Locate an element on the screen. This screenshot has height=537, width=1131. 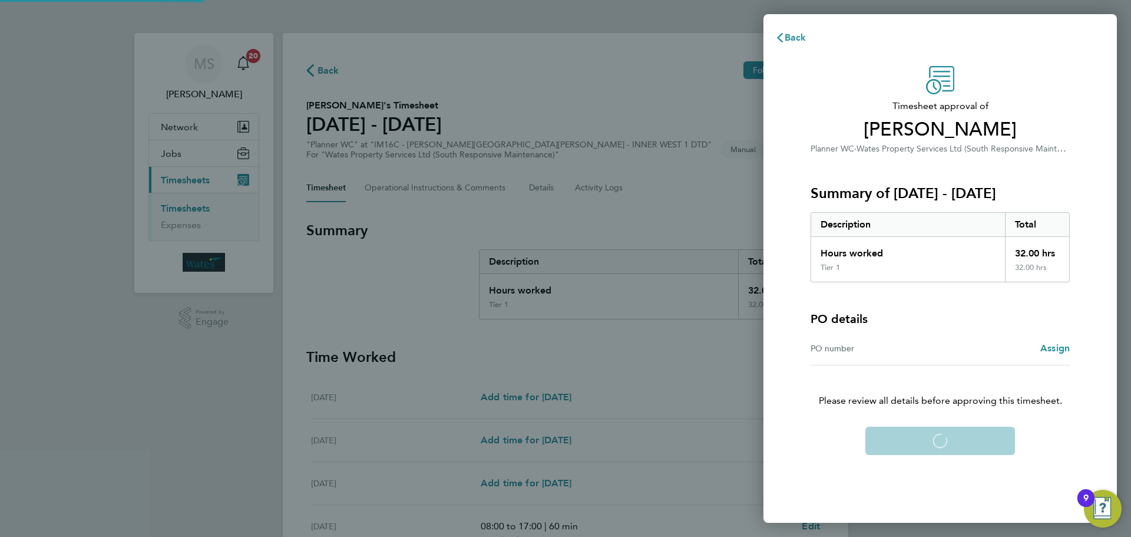
span: Assign is located at coordinates (1055, 348).